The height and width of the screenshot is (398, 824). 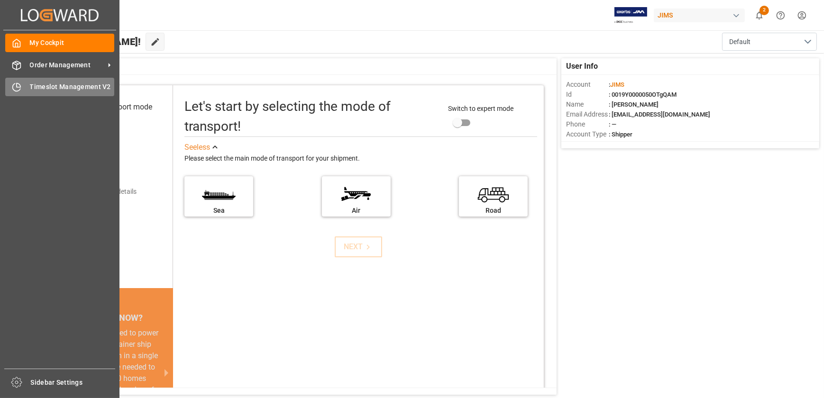 I want to click on div: JIMS, so click(x=699, y=15).